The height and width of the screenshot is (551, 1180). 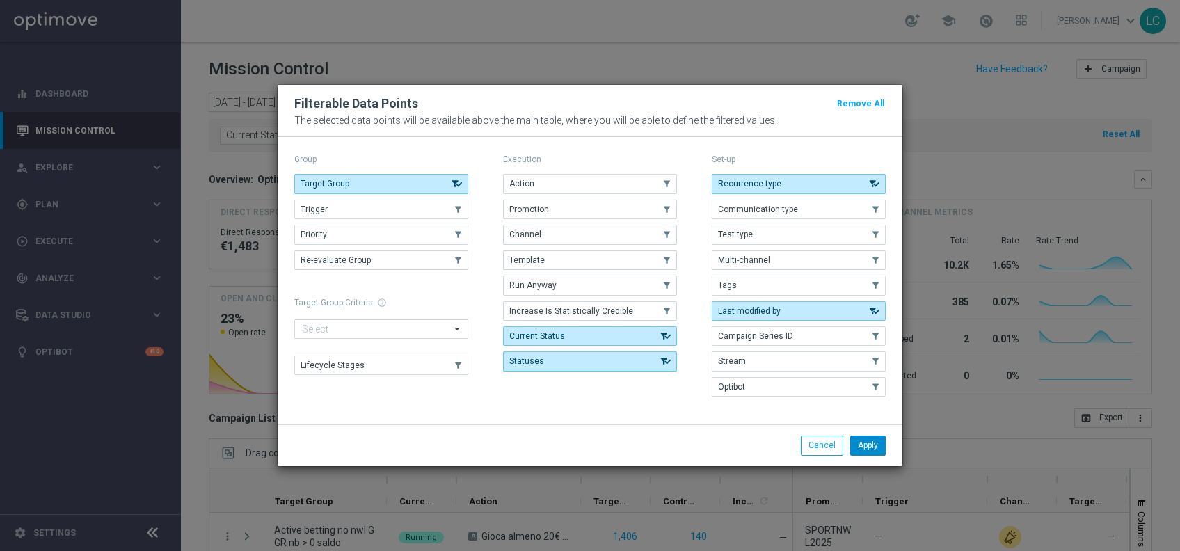 What do you see at coordinates (571, 311) in the screenshot?
I see `span: Increase Is Statistically Credible` at bounding box center [571, 311].